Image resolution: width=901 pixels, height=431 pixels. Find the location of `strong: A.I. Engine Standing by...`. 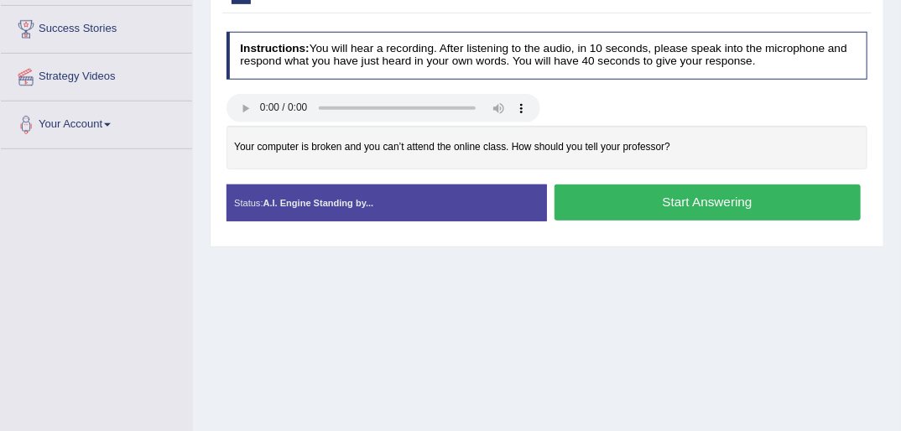

strong: A.I. Engine Standing by... is located at coordinates (319, 203).